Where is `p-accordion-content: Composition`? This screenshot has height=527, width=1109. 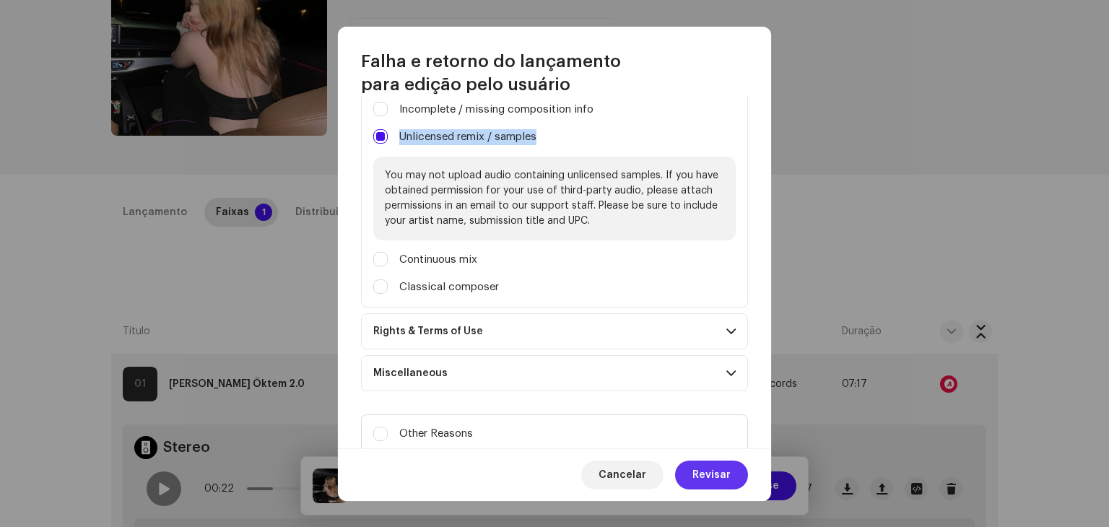 p-accordion-content: Composition is located at coordinates (554, 185).